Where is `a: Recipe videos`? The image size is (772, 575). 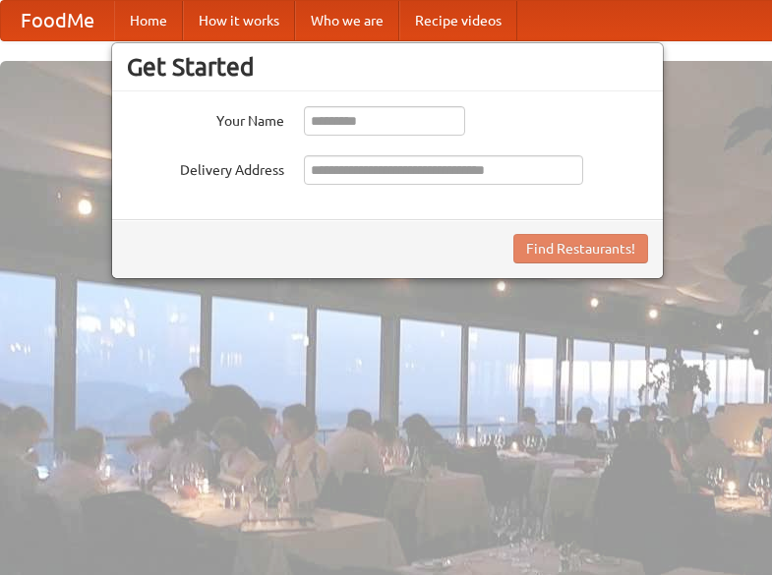
a: Recipe videos is located at coordinates (458, 21).